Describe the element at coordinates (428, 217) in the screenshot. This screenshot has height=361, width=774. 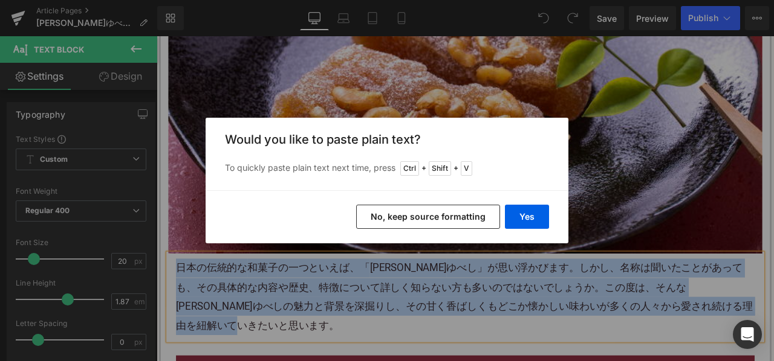
I see `button: No, keep source formatting` at that location.